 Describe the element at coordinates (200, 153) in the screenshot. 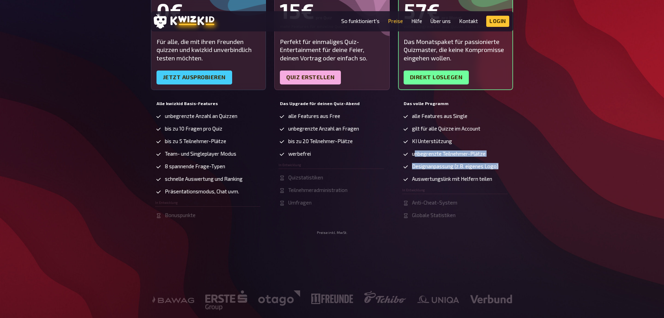

I see `span: Team- und Singleplayer Modus` at that location.